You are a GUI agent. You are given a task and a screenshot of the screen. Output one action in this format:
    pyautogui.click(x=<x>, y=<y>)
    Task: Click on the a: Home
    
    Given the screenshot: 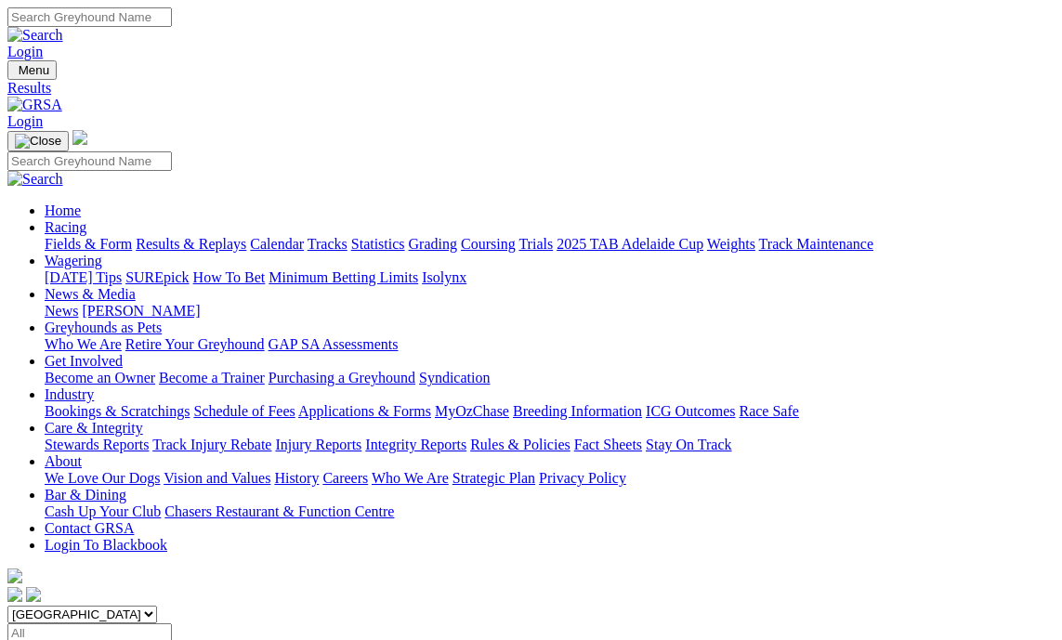 What is the action you would take?
    pyautogui.click(x=62, y=210)
    